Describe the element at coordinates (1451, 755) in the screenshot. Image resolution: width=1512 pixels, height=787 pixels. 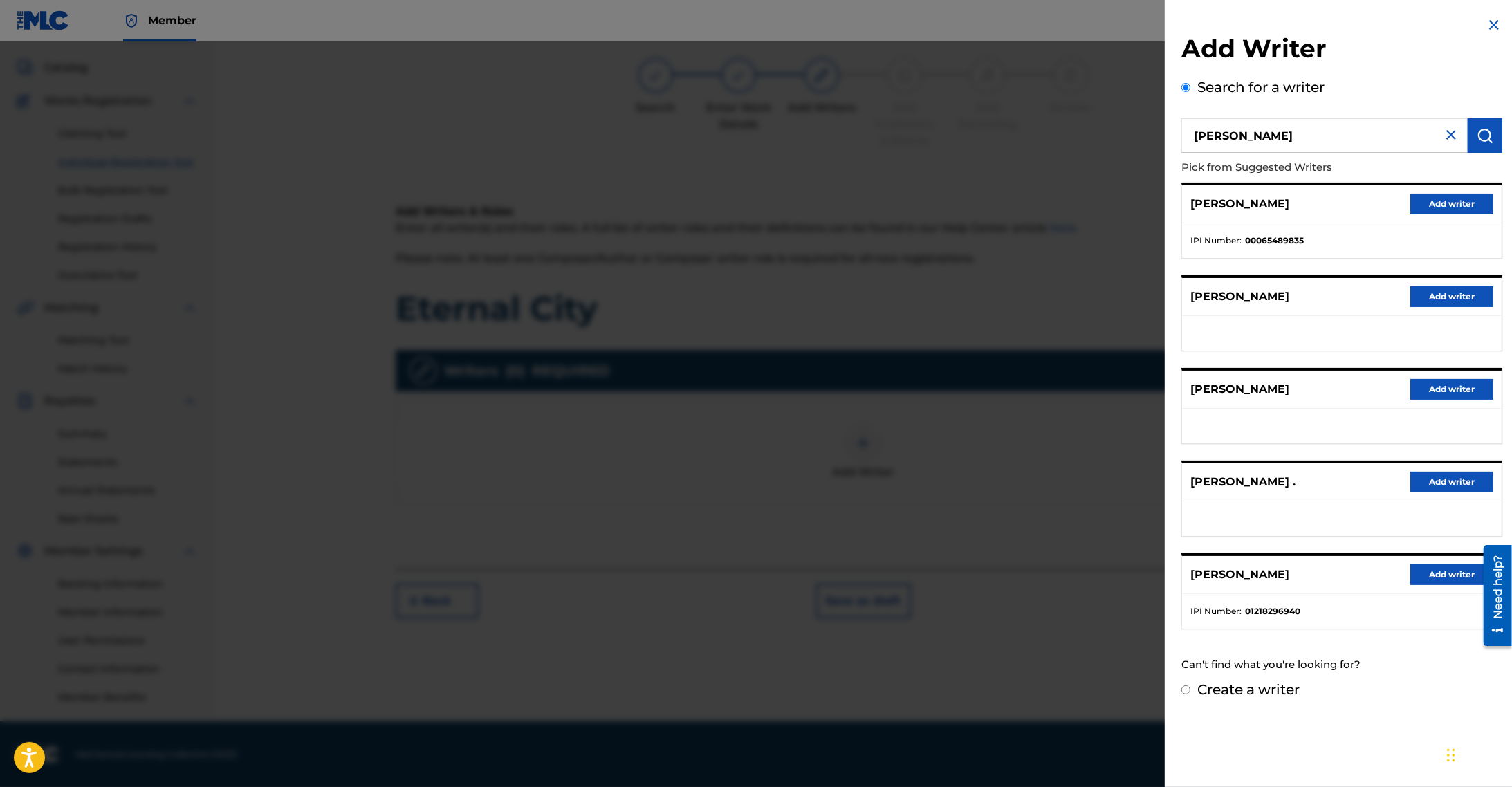
I see `div: Drag` at that location.